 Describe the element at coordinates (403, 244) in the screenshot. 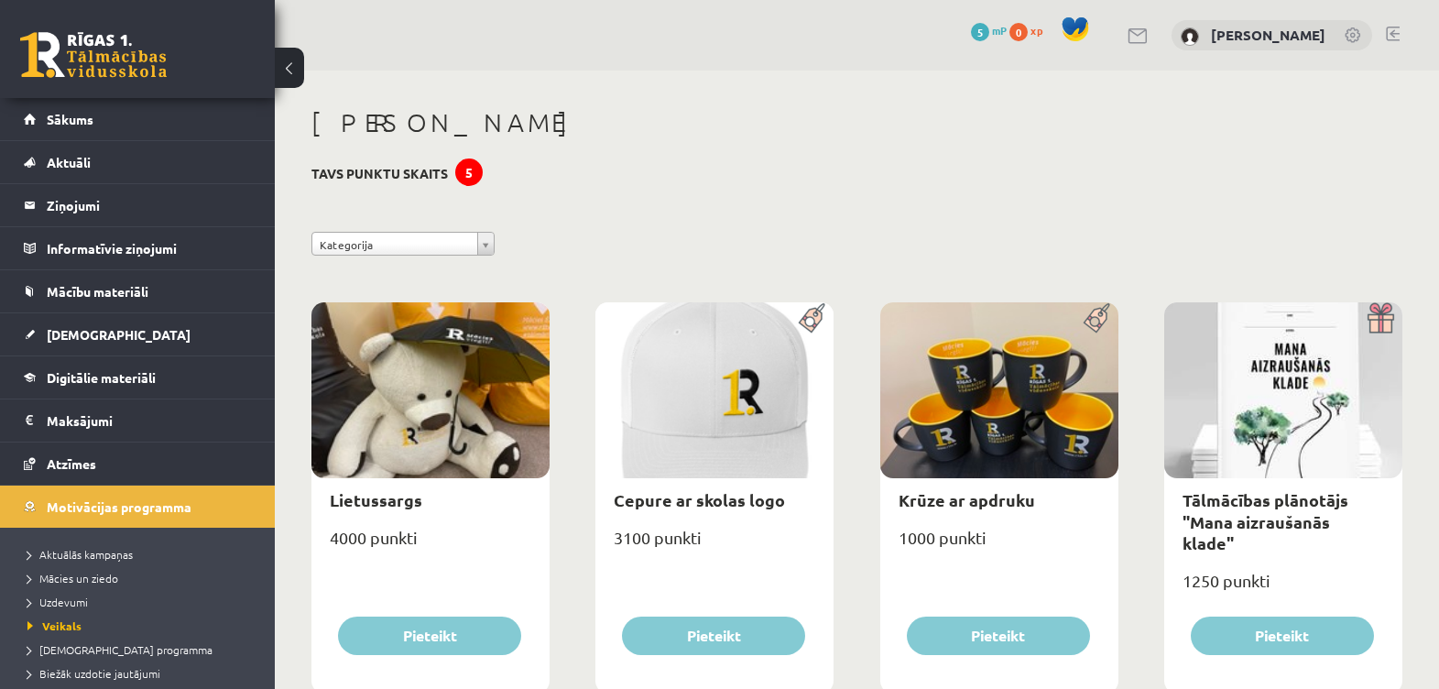

I see `a: Kategorija` at that location.